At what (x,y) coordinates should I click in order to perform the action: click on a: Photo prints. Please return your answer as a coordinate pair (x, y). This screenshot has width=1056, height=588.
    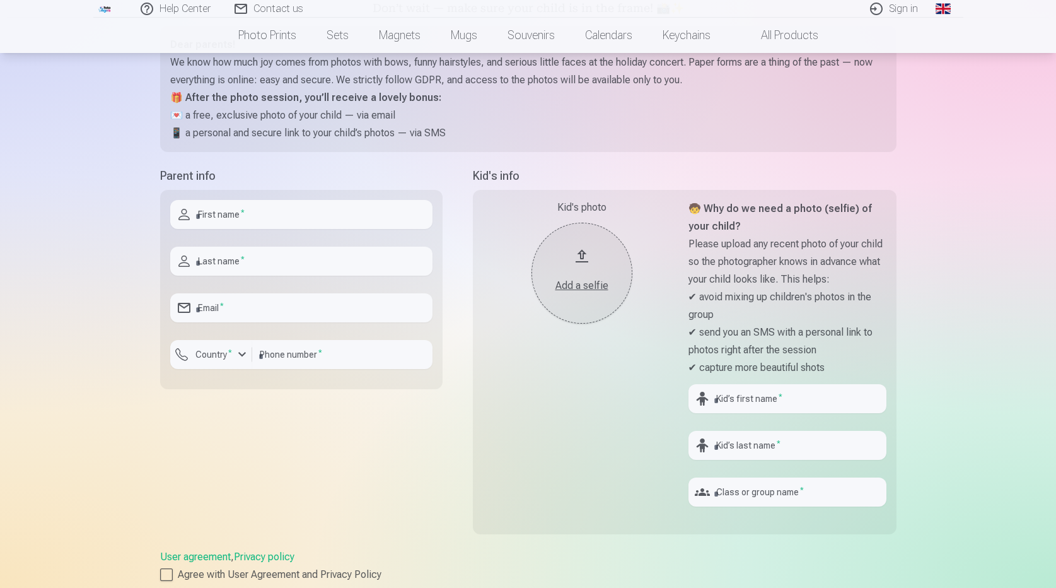
    Looking at the image, I should click on (267, 35).